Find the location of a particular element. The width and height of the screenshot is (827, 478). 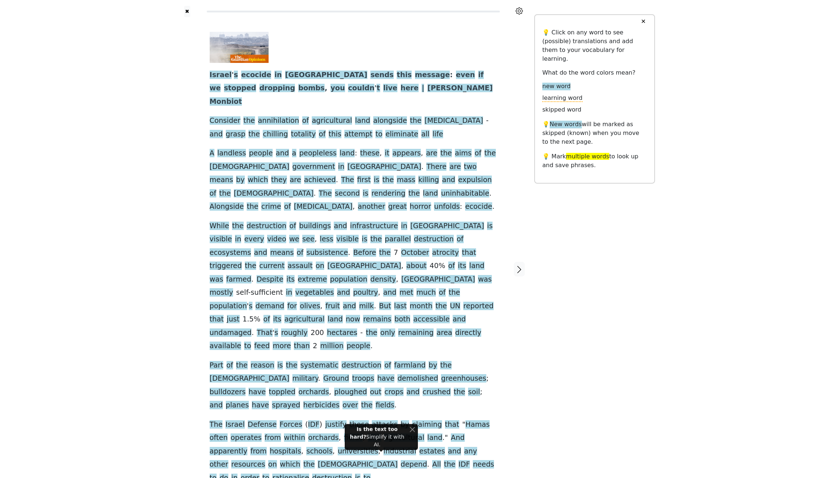

span: crushed is located at coordinates (437, 392).